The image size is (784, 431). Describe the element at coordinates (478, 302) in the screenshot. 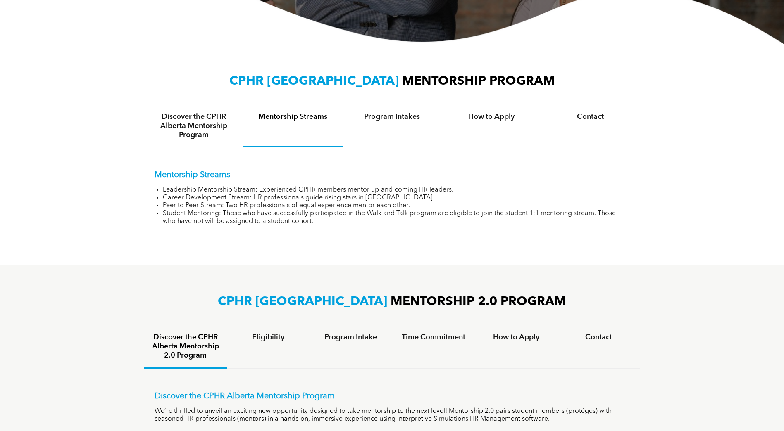

I see `span: MENTORSHIP 2.0 PROGRAM` at that location.